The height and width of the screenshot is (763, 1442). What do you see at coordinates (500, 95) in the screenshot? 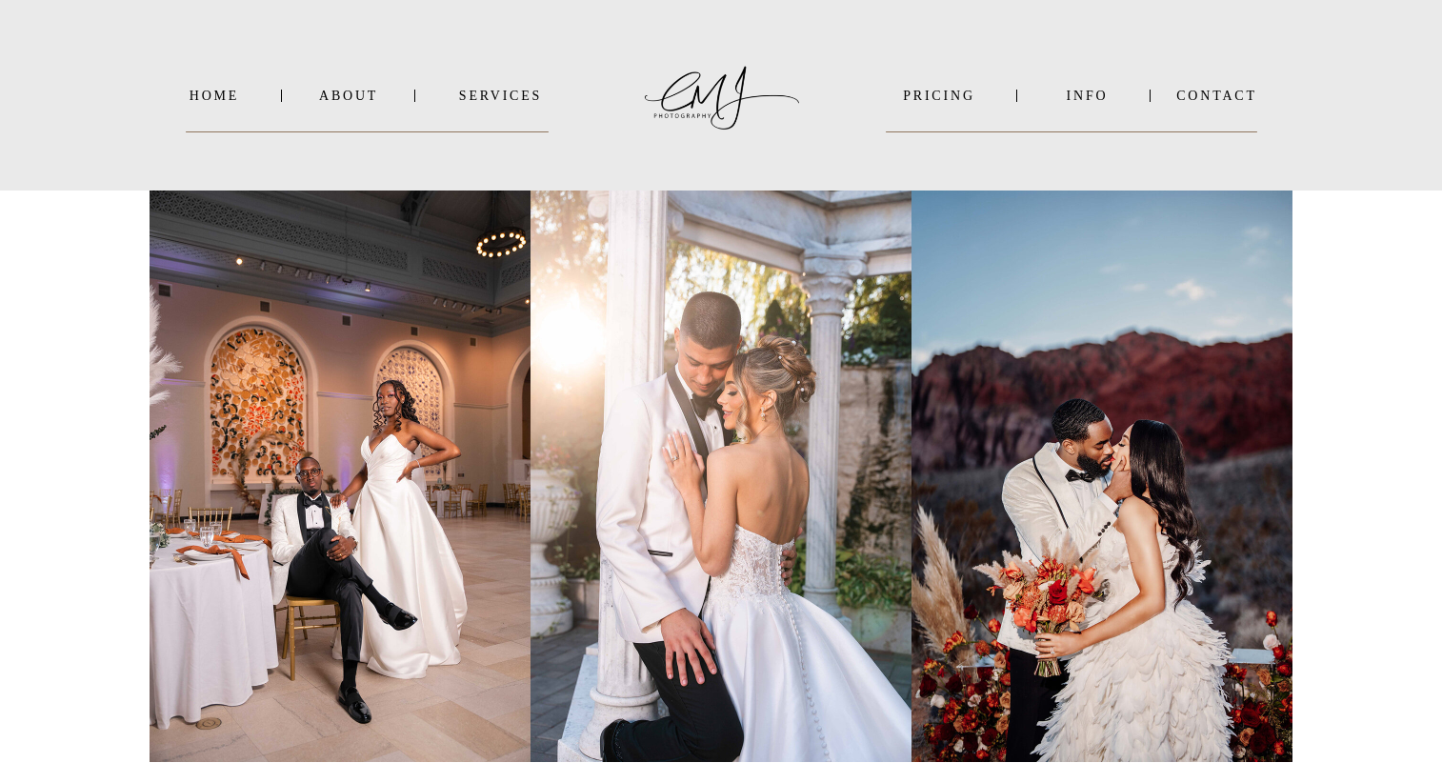
I see `a: SERVICES` at bounding box center [500, 95].